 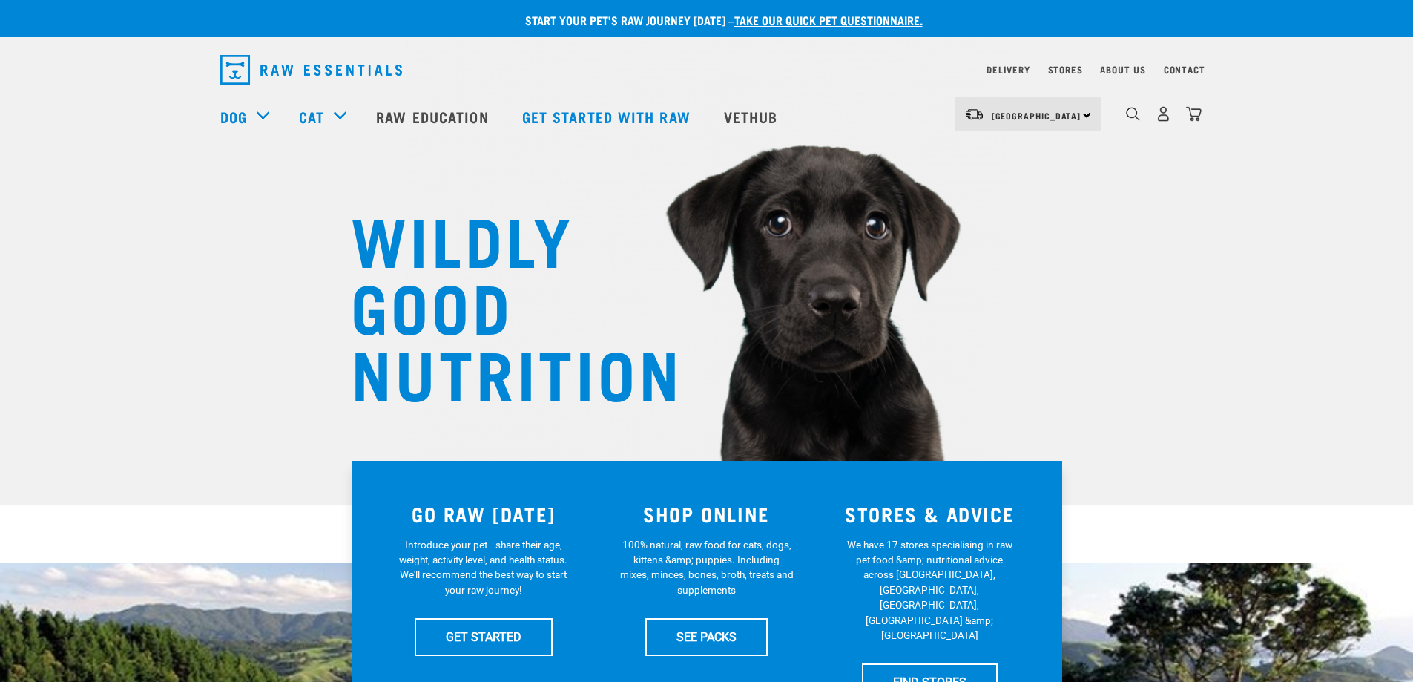 What do you see at coordinates (706, 636) in the screenshot?
I see `a: SEE PACKS` at bounding box center [706, 636].